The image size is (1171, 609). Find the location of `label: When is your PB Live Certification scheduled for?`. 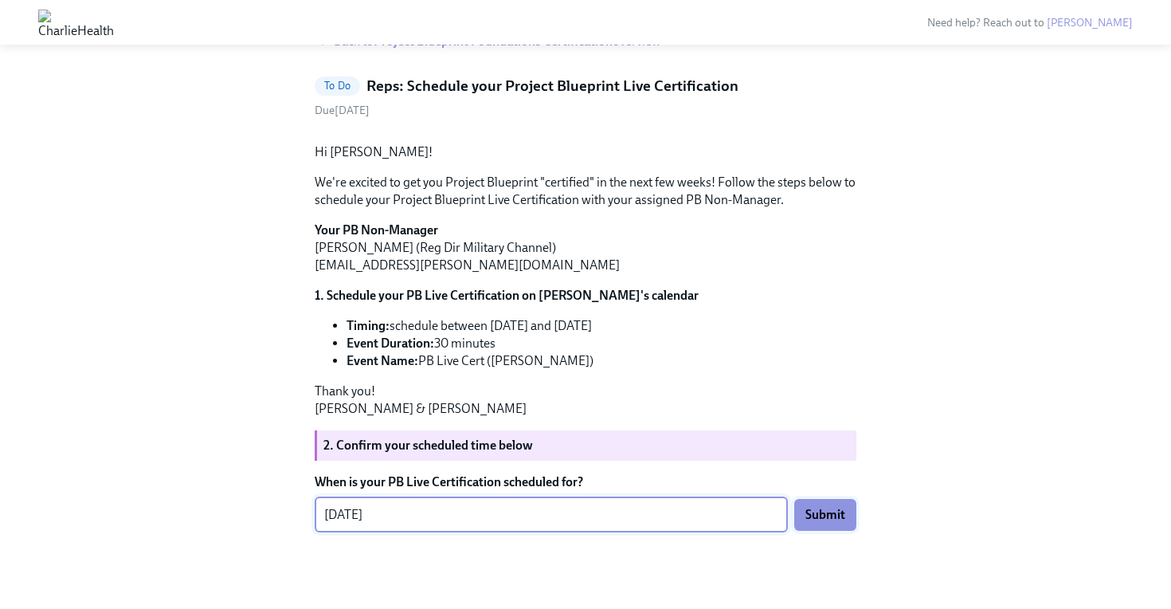

label: When is your PB Live Certification scheduled for? is located at coordinates (585, 482).